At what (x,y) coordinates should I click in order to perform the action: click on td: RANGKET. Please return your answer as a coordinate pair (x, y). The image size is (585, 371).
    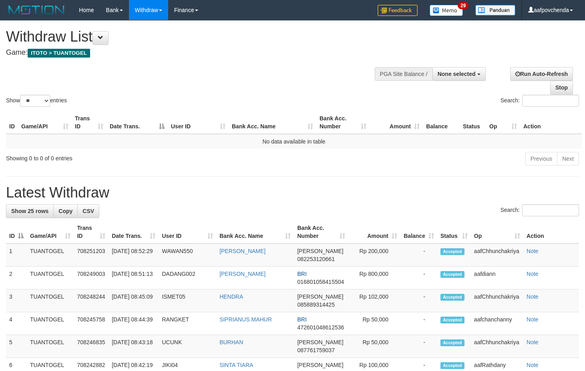
    Looking at the image, I should click on (187, 324).